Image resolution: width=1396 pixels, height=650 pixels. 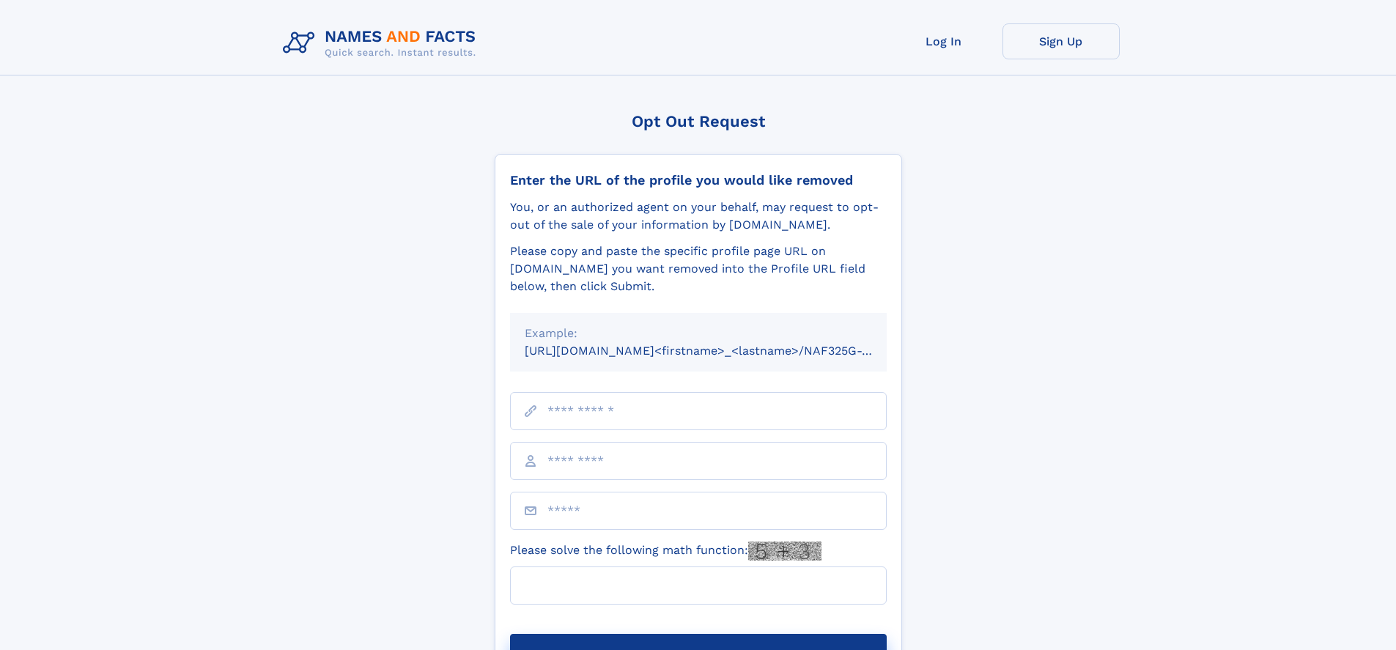 What do you see at coordinates (698, 216) in the screenshot?
I see `div: You, or an authorized agent on your behalf, may request to opt-out of the sale of your informatio...` at bounding box center [698, 216].